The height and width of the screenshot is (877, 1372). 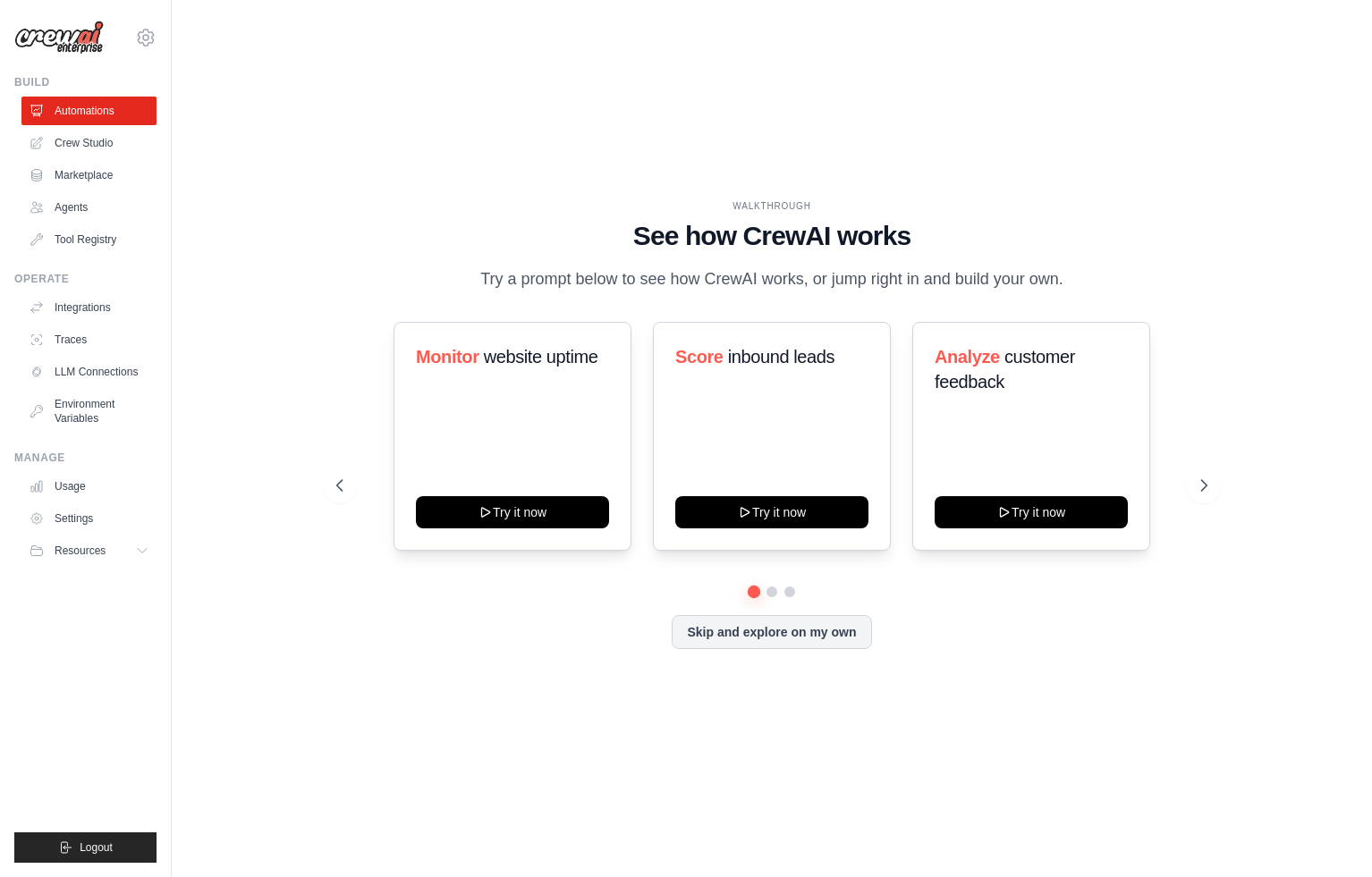 I want to click on a: Crew Studio, so click(x=89, y=144).